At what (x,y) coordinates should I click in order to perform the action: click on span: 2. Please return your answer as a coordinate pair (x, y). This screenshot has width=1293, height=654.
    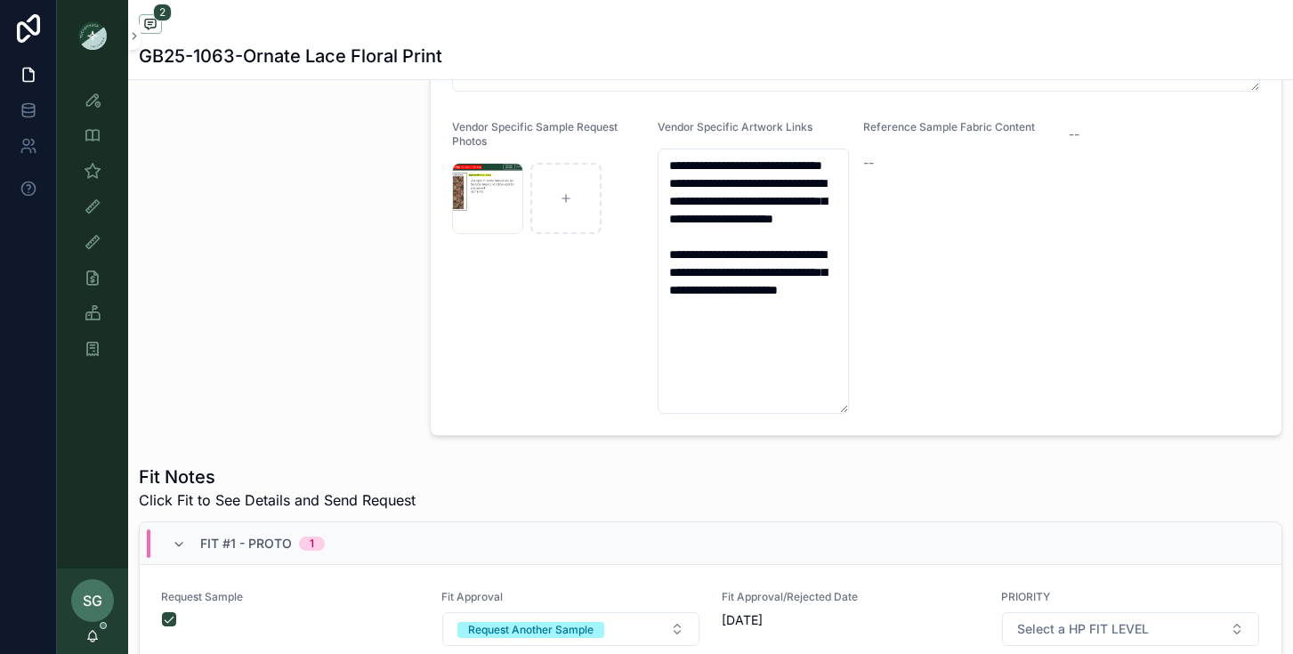
    Looking at the image, I should click on (162, 12).